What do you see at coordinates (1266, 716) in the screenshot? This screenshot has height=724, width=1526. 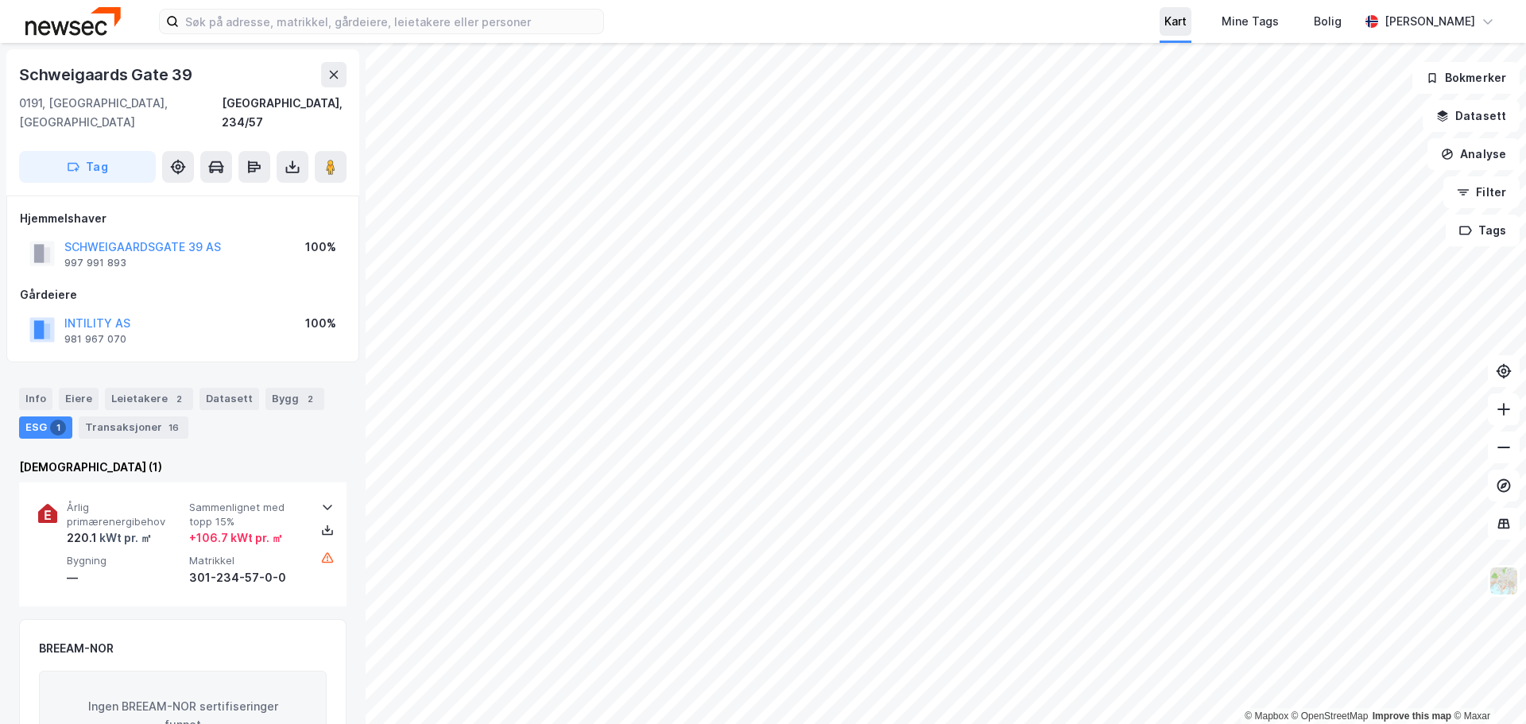 I see `a: Mapbox` at bounding box center [1266, 716].